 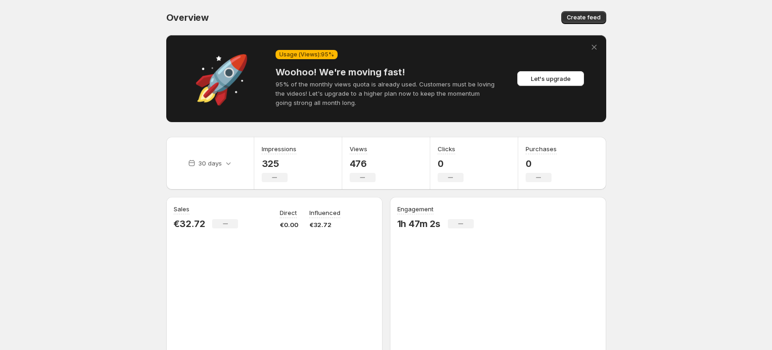 I want to click on span: Overview, so click(x=188, y=18).